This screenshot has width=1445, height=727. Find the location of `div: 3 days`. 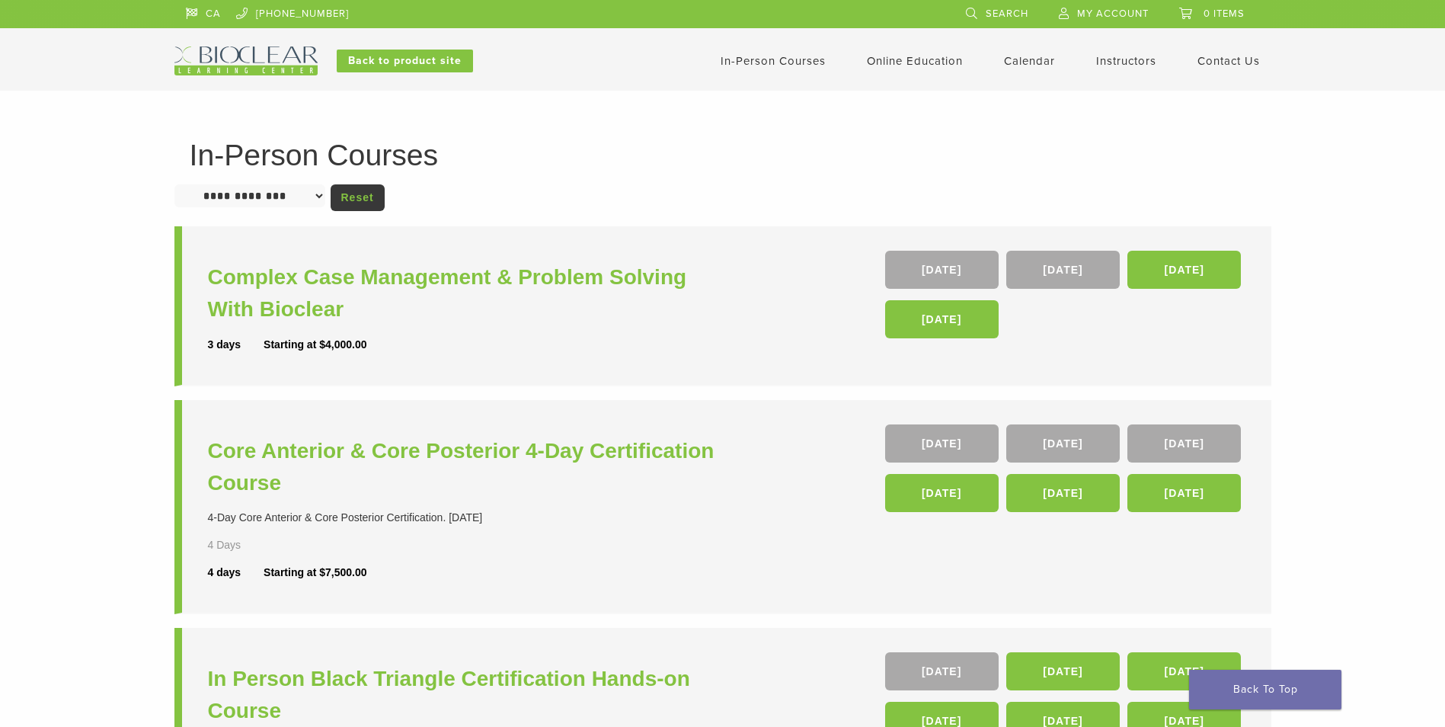

div: 3 days is located at coordinates (236, 344).